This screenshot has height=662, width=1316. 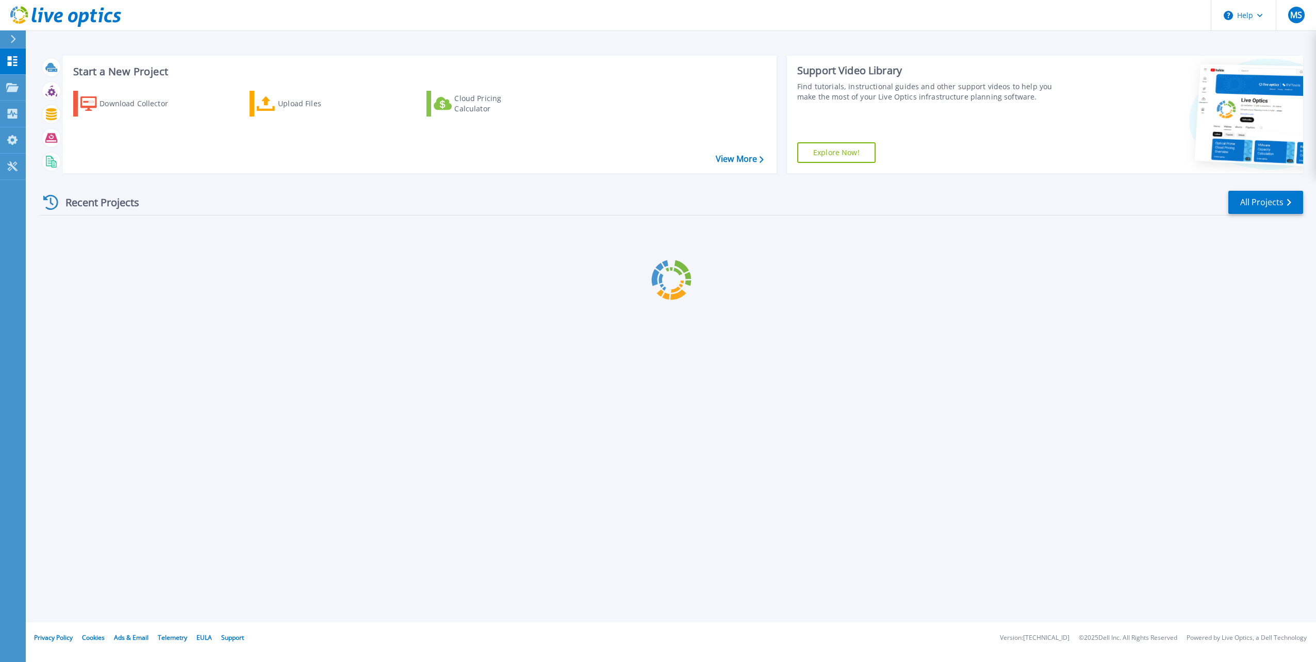 What do you see at coordinates (53, 638) in the screenshot?
I see `a: Privacy Policy` at bounding box center [53, 638].